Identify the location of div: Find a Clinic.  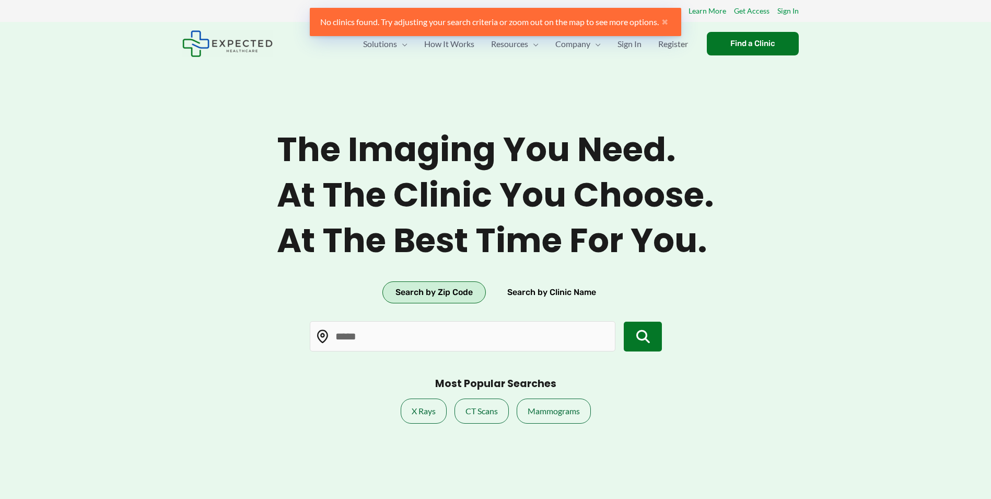
(753, 43).